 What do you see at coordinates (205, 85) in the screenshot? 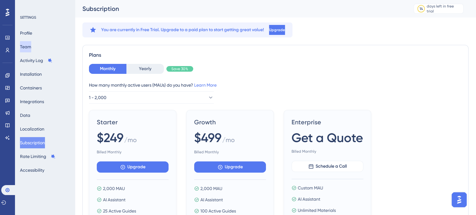
I see `a: Learn More` at bounding box center [205, 85].